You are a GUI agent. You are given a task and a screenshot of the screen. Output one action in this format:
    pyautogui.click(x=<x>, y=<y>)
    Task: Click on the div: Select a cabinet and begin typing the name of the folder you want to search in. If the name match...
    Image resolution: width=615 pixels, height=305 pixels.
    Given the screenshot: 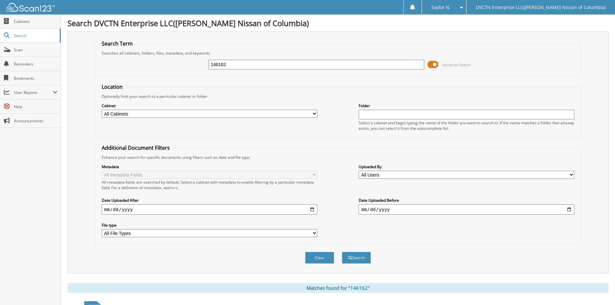 What is the action you would take?
    pyautogui.click(x=466, y=126)
    